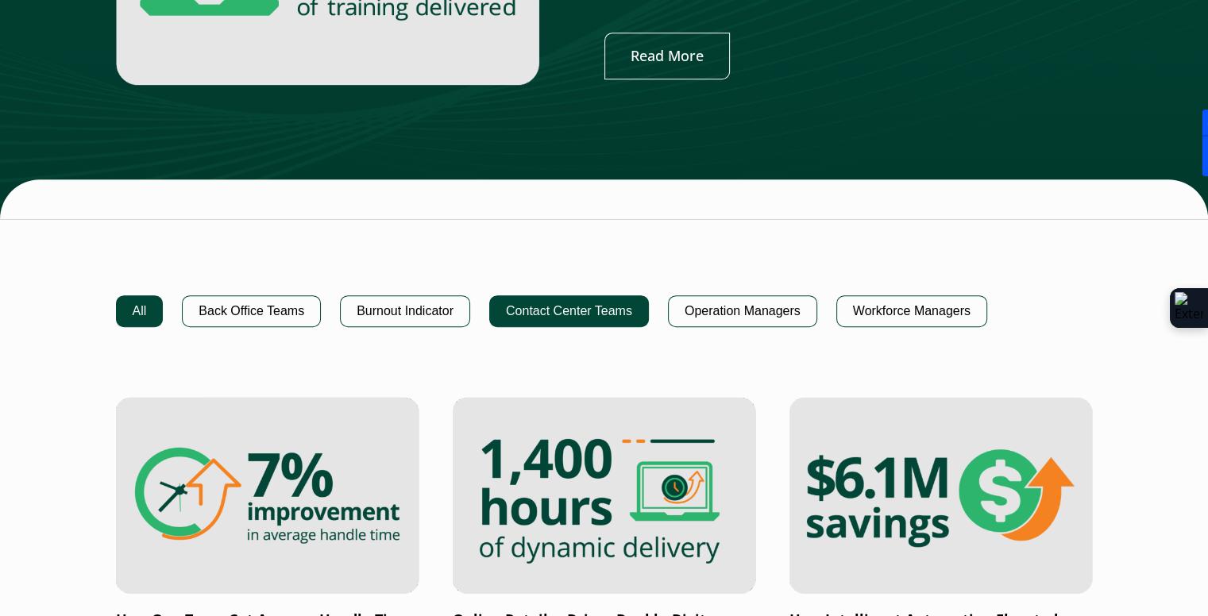 This screenshot has width=1208, height=616. I want to click on img: Extension Icon, so click(1189, 308).